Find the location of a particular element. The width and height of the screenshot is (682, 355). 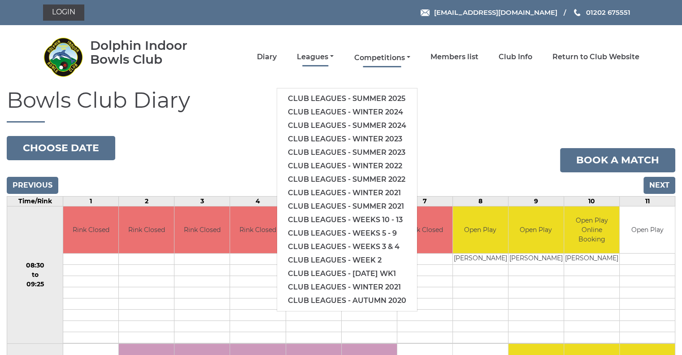

input: Previous is located at coordinates (32, 185).